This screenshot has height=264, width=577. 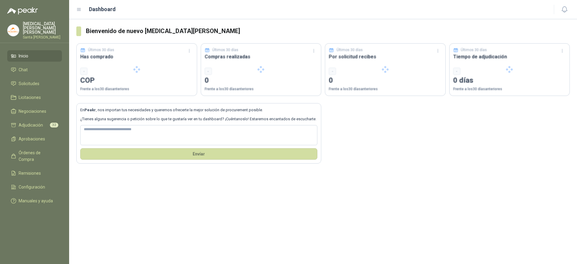 I want to click on a: Configuración, so click(x=35, y=187).